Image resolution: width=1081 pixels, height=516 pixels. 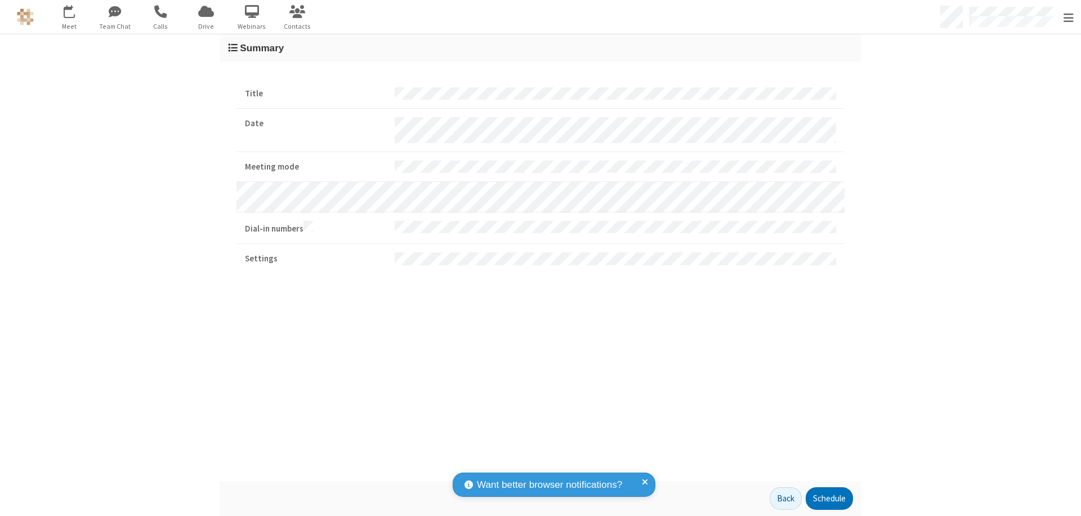 What do you see at coordinates (315, 94) in the screenshot?
I see `strong: Title` at bounding box center [315, 94].